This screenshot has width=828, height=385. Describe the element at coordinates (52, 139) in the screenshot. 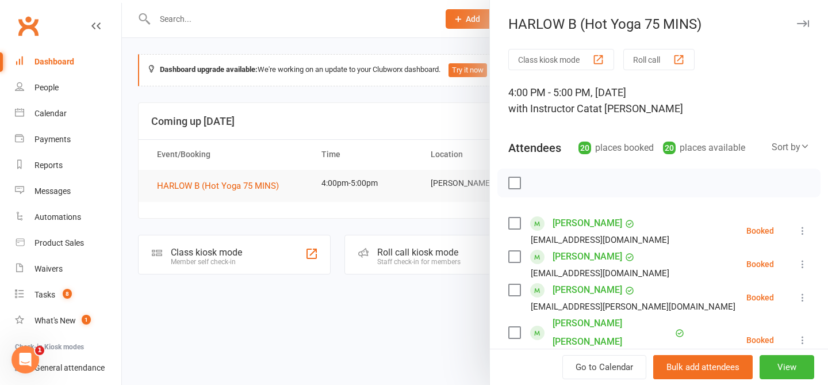

I see `div: Payments` at that location.